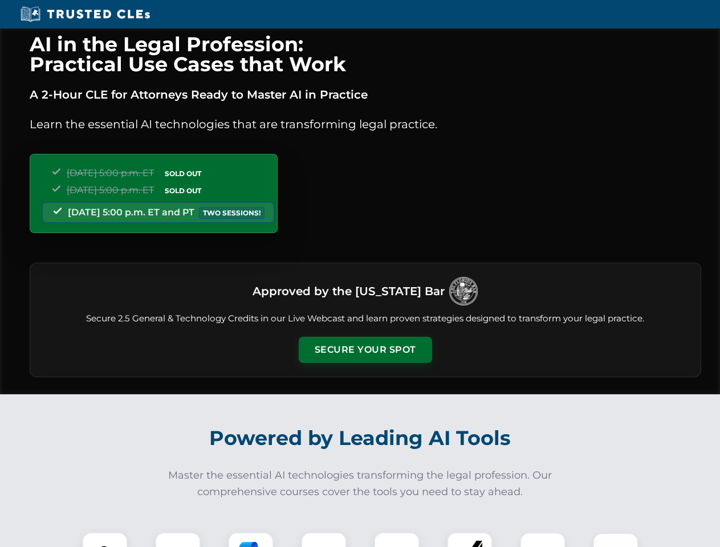  What do you see at coordinates (360, 484) in the screenshot?
I see `p: Master the essential AI technologies transforming the legal profession. Our comprehensive courses...` at bounding box center [360, 484].